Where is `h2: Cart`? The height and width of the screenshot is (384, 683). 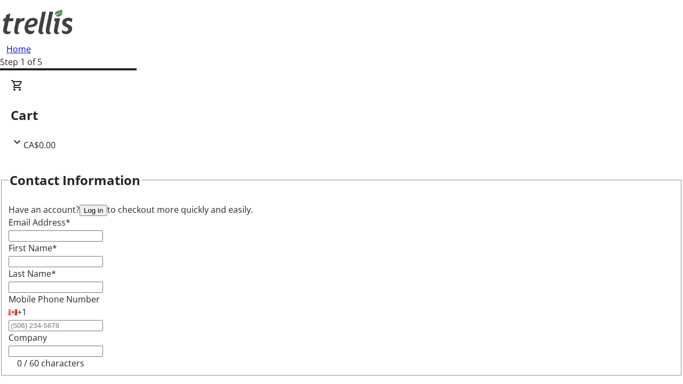
h2: Cart is located at coordinates (342, 115).